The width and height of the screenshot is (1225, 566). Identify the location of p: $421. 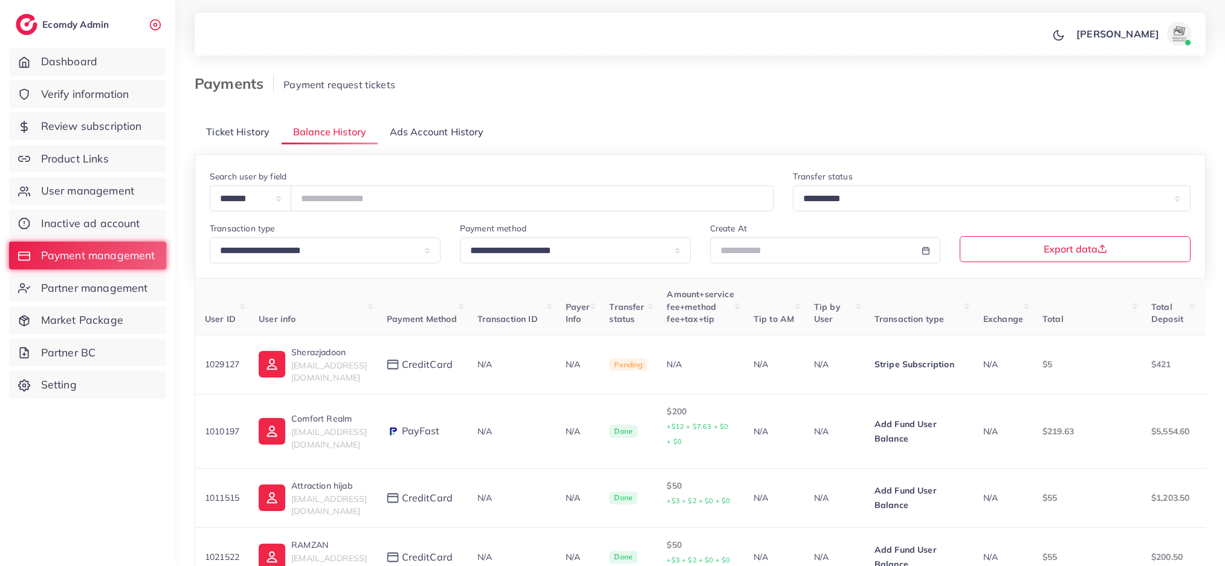
(1170, 364).